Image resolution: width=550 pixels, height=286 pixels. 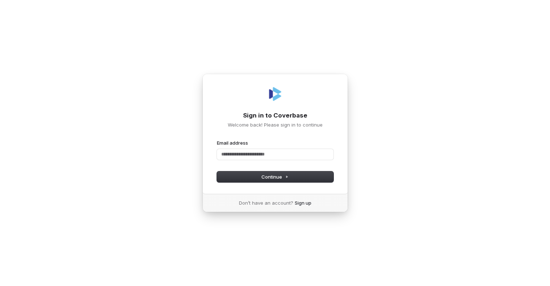 I want to click on label: Email address, so click(x=233, y=143).